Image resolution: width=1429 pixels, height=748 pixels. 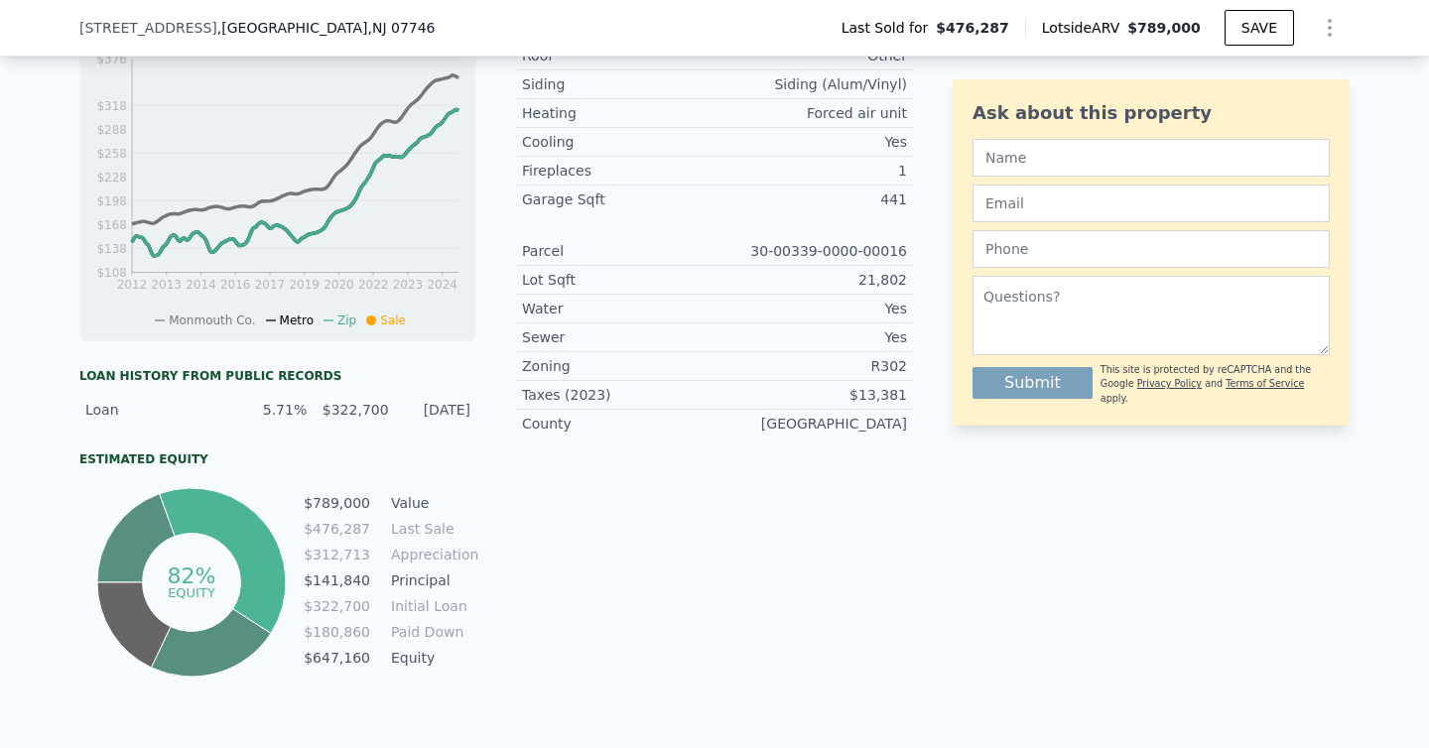 I want to click on button: Submit, so click(x=1032, y=383).